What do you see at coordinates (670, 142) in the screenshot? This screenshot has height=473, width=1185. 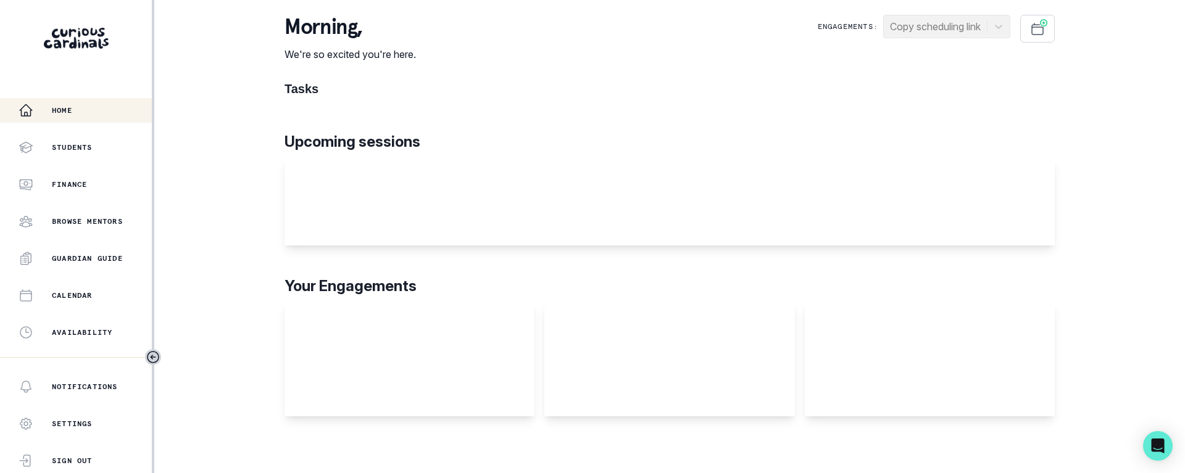 I see `p: Upcoming sessions` at bounding box center [670, 142].